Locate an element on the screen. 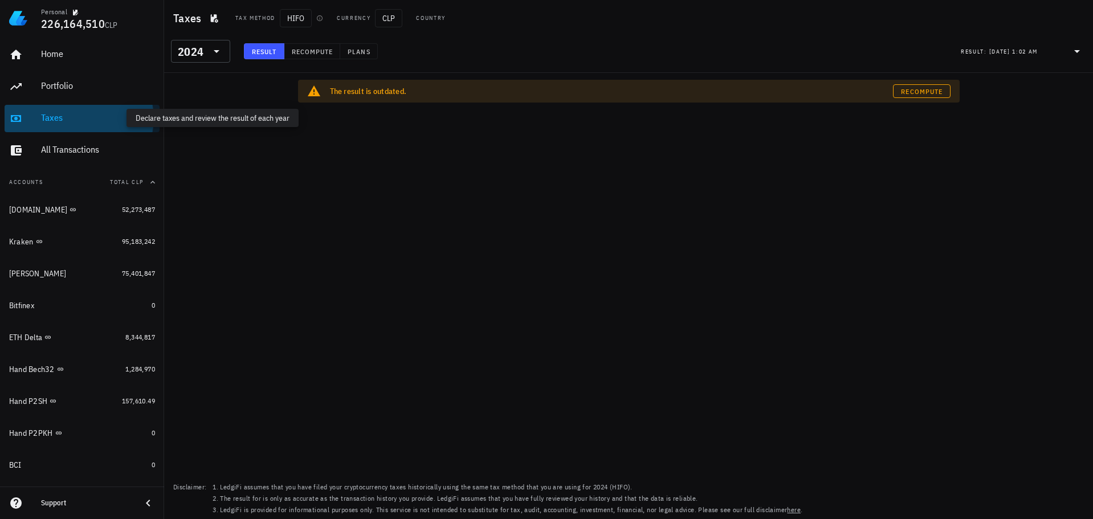 The width and height of the screenshot is (1093, 519). div: Tax method is located at coordinates (255, 18).